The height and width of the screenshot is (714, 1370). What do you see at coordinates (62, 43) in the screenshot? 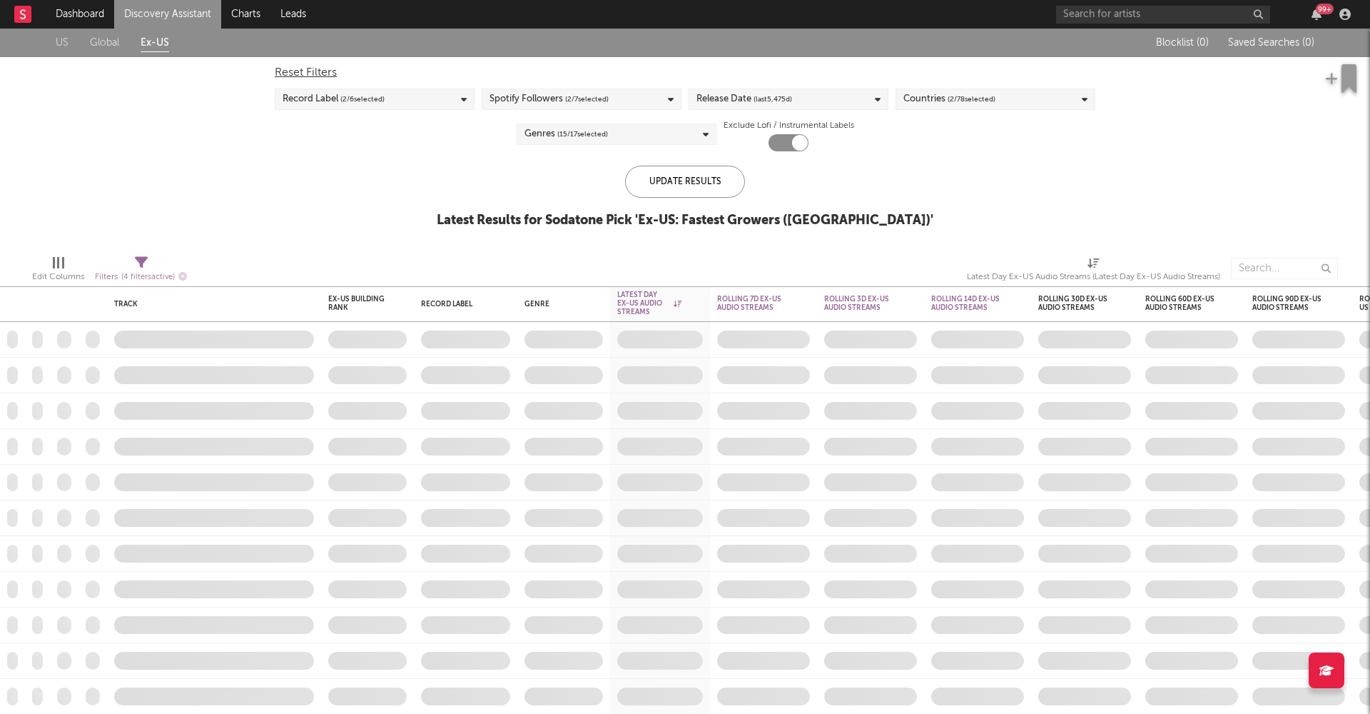
I see `a: US` at bounding box center [62, 43].